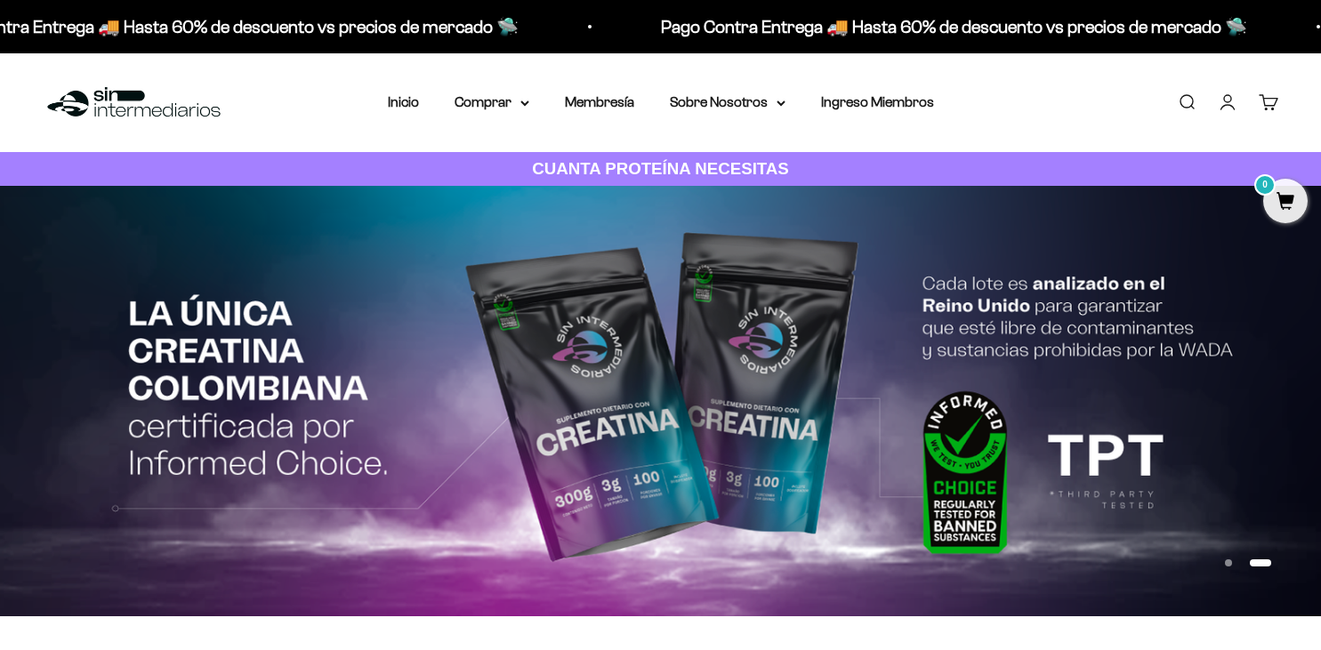 This screenshot has width=1321, height=650. What do you see at coordinates (1265, 185) in the screenshot?
I see `mark: 0` at bounding box center [1265, 185].